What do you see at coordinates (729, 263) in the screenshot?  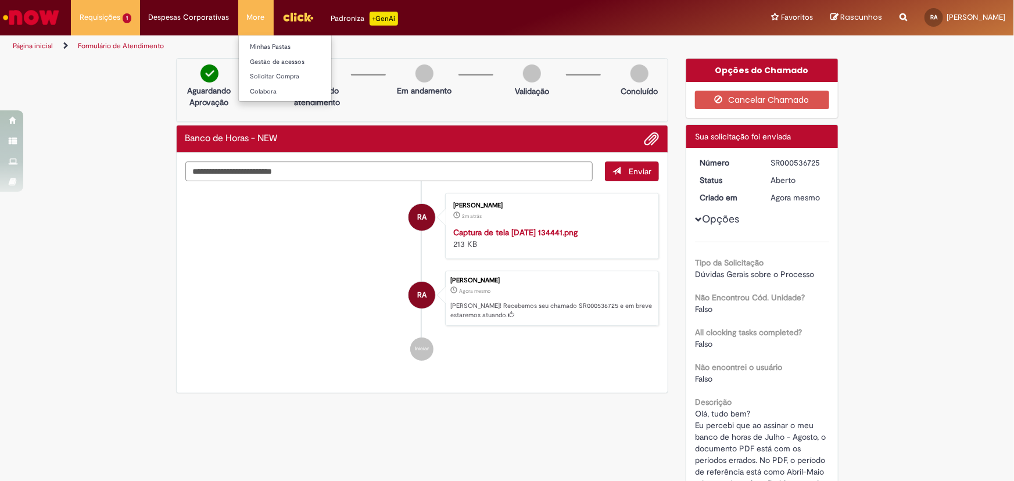 I see `b: Tipo da Solicitação` at bounding box center [729, 263].